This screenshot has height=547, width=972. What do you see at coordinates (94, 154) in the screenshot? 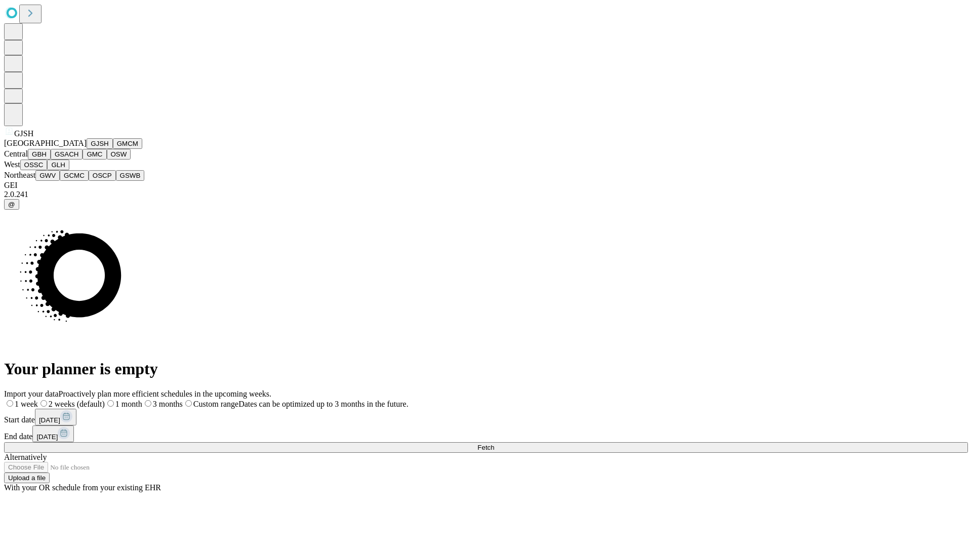
I see `button: GMC` at bounding box center [94, 154].